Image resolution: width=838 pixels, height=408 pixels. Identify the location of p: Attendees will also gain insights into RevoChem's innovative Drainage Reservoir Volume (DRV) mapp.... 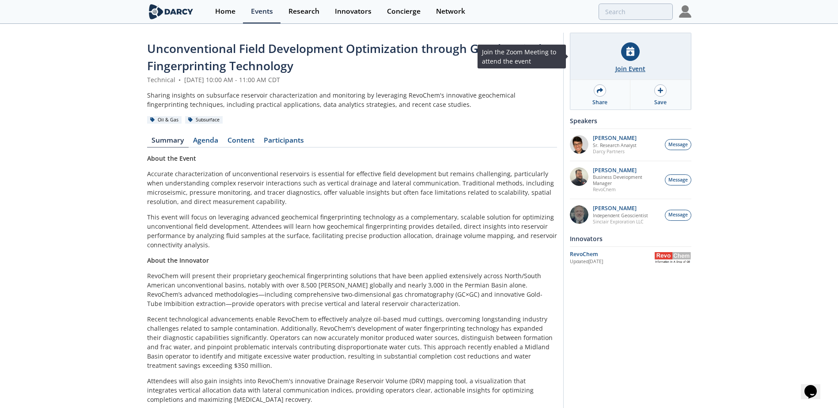
(352, 390).